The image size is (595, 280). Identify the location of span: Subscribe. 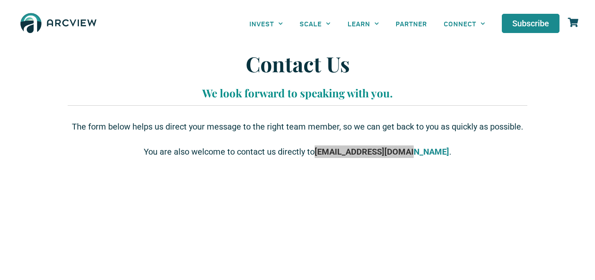
(530, 23).